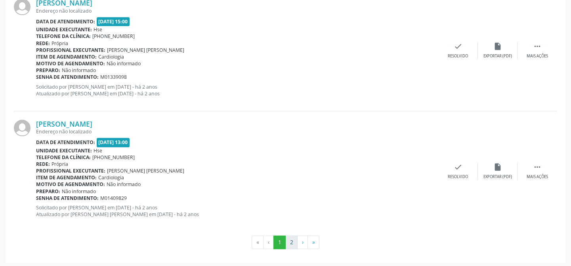 Image resolution: width=571 pixels, height=266 pixels. I want to click on ul: Pagination, so click(285, 243).